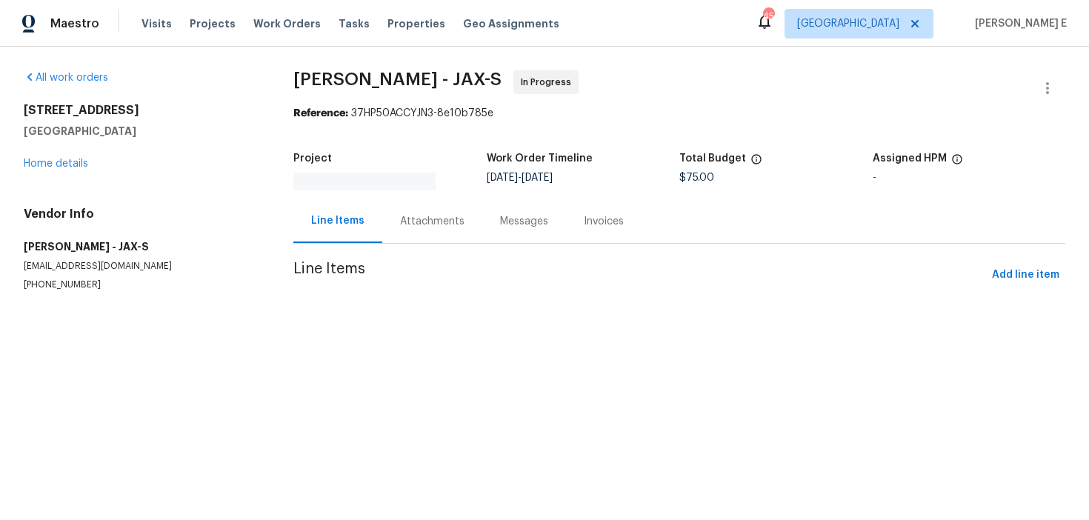  Describe the element at coordinates (141, 214) in the screenshot. I see `h4: Vendor Info` at that location.